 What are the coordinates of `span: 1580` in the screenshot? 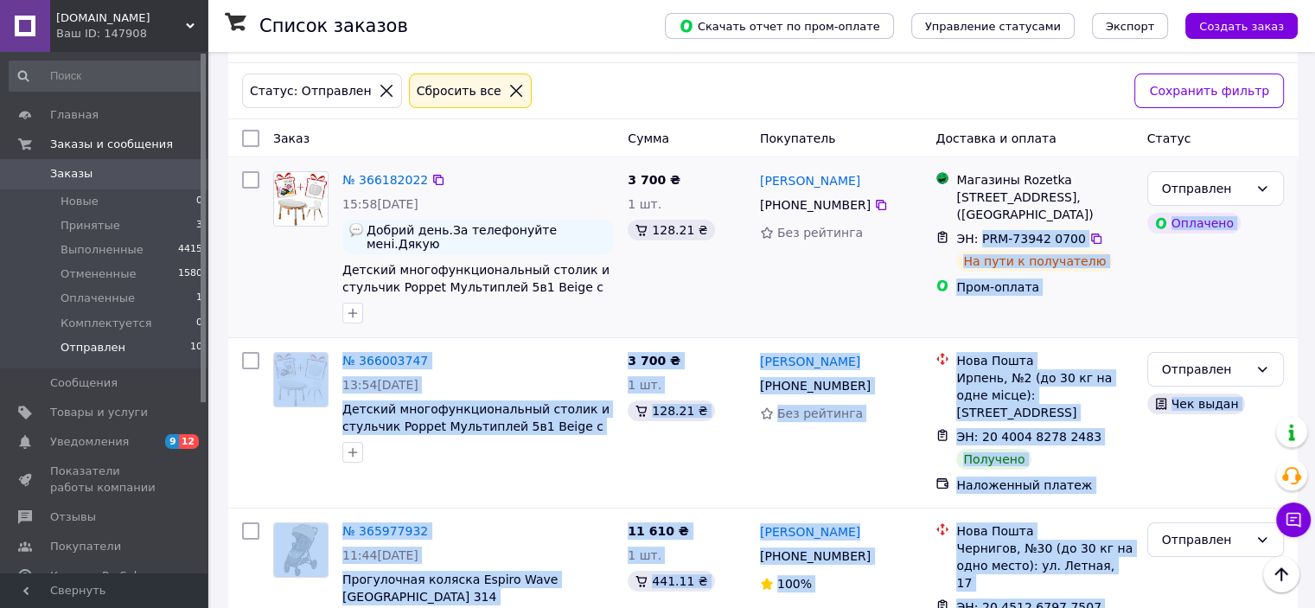 It's located at (190, 274).